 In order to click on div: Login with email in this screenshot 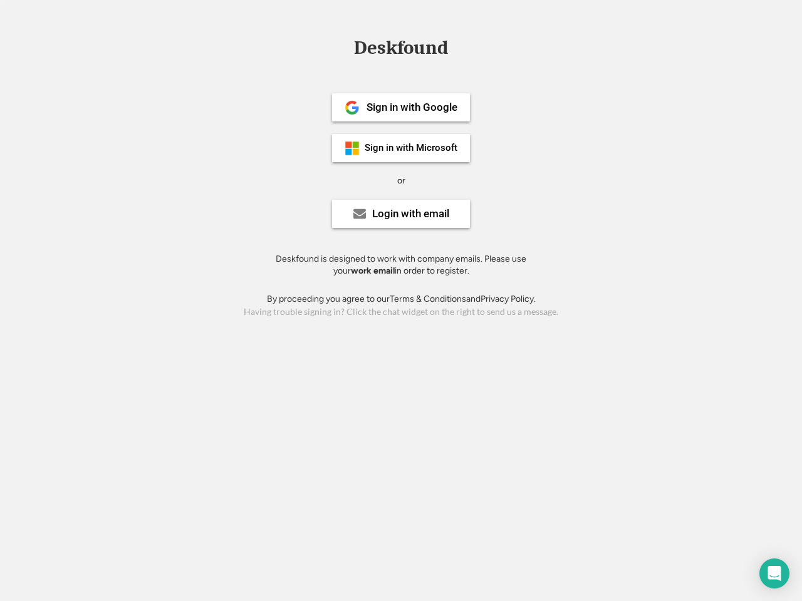, I will do `click(410, 214)`.